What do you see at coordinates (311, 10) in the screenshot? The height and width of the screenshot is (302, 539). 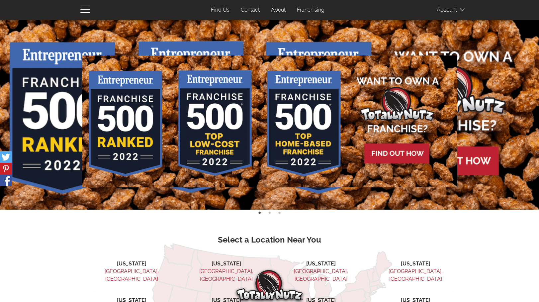 I see `a: Franchising` at bounding box center [311, 10].